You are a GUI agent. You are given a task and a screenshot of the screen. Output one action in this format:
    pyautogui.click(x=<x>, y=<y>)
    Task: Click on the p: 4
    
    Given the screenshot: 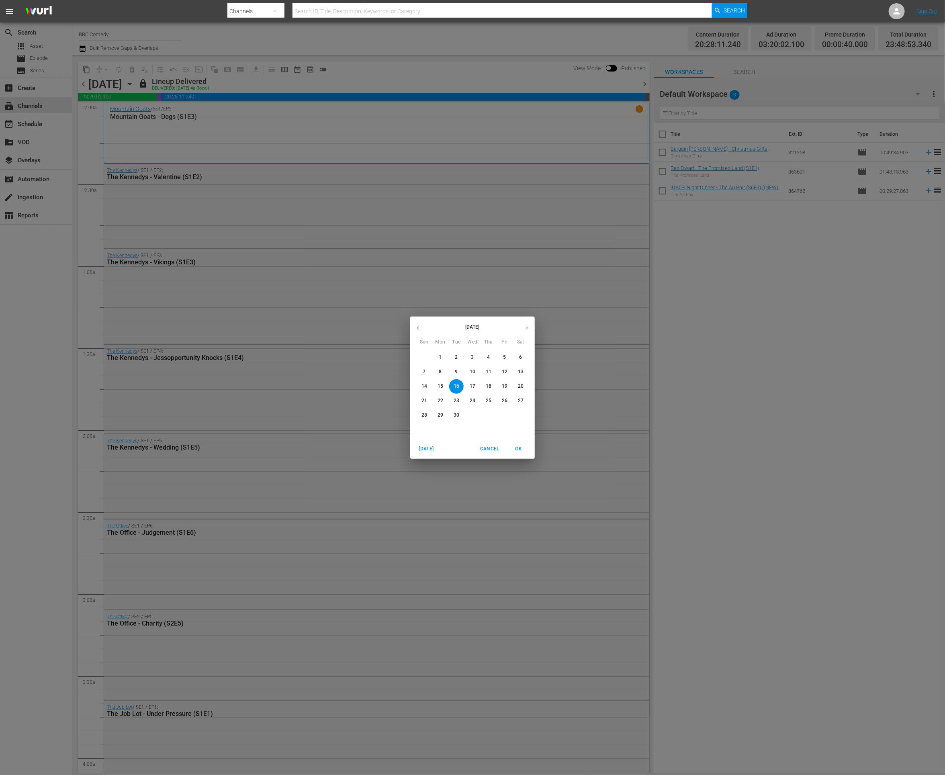 What is the action you would take?
    pyautogui.click(x=488, y=357)
    